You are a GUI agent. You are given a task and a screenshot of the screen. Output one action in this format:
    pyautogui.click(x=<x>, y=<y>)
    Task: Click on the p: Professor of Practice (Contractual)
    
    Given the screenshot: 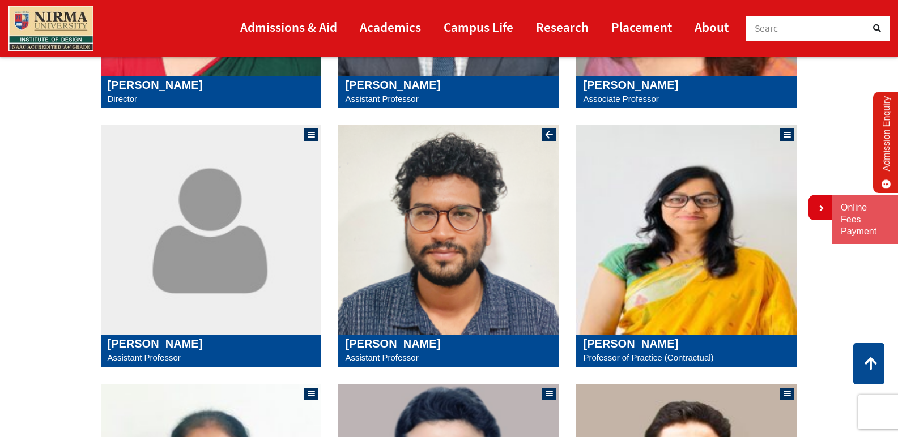 What is the action you would take?
    pyautogui.click(x=687, y=358)
    